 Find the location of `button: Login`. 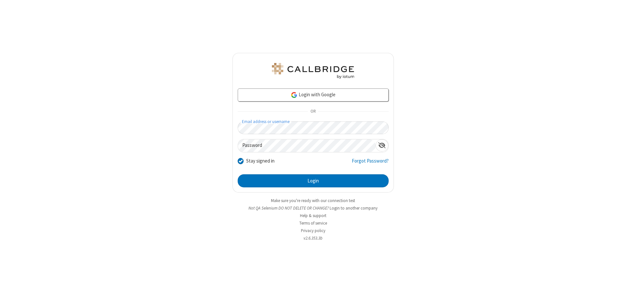

button: Login is located at coordinates (313, 181).